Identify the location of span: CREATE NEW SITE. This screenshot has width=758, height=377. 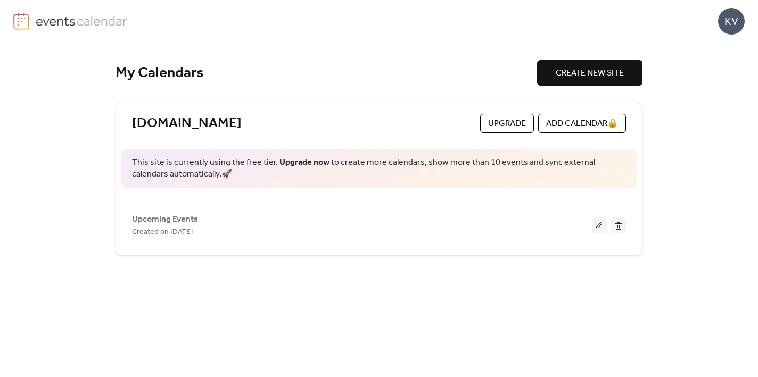
(590, 73).